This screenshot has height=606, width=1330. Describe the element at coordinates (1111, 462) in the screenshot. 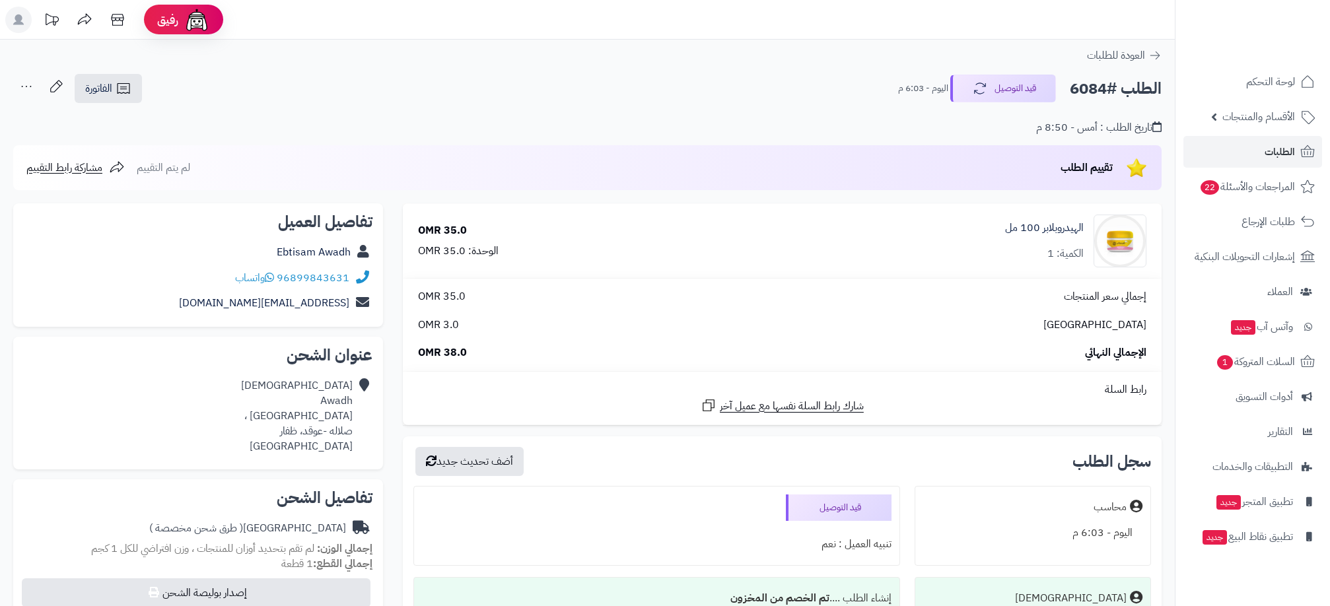

I see `h3: سجل الطلب` at that location.